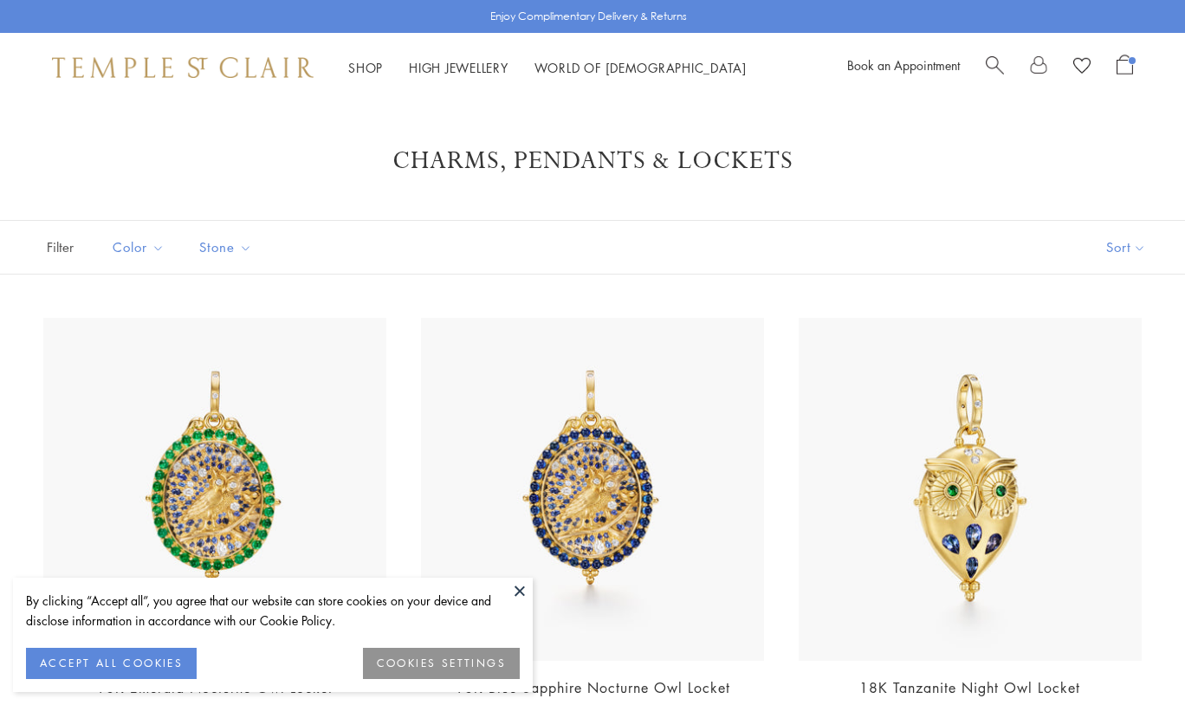 This screenshot has height=705, width=1185. What do you see at coordinates (458, 68) in the screenshot?
I see `a: High JewelleryHigh Jewellery` at bounding box center [458, 68].